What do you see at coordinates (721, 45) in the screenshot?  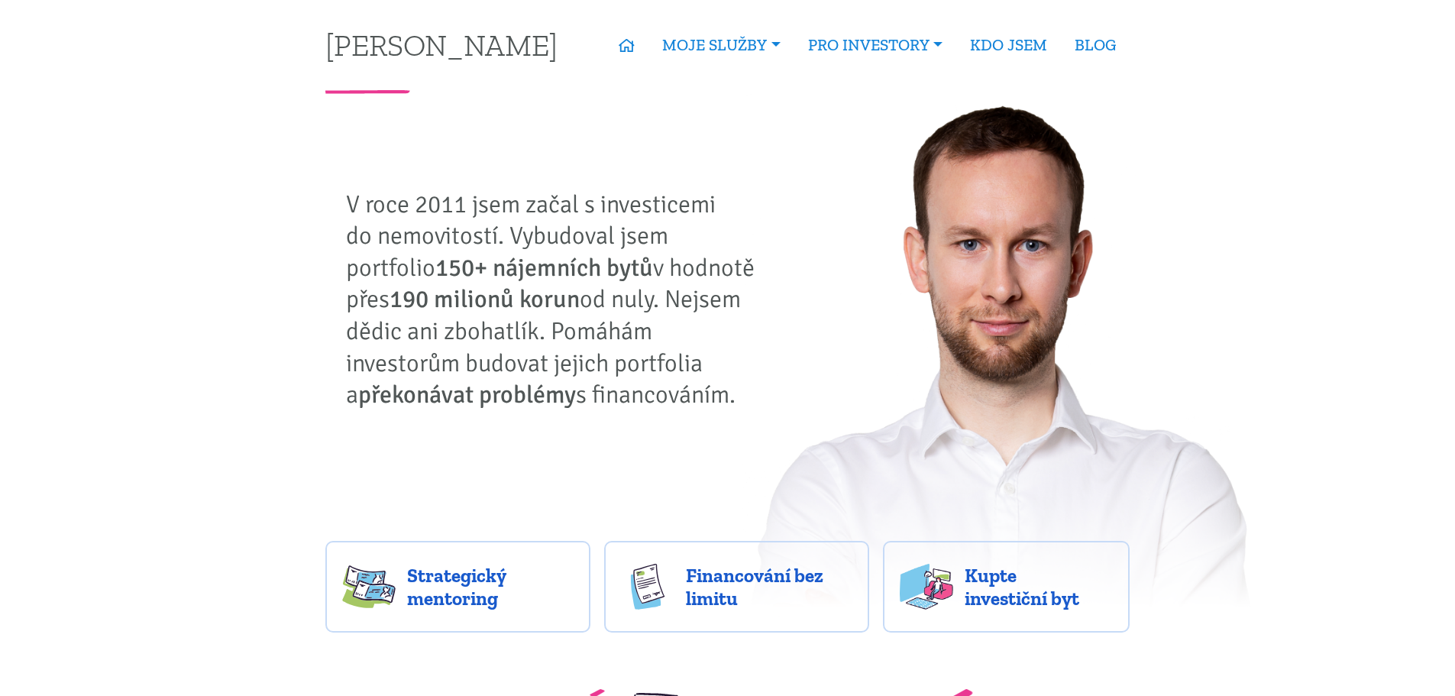 I see `a: MOJE SLUŽBY` at bounding box center [721, 45].